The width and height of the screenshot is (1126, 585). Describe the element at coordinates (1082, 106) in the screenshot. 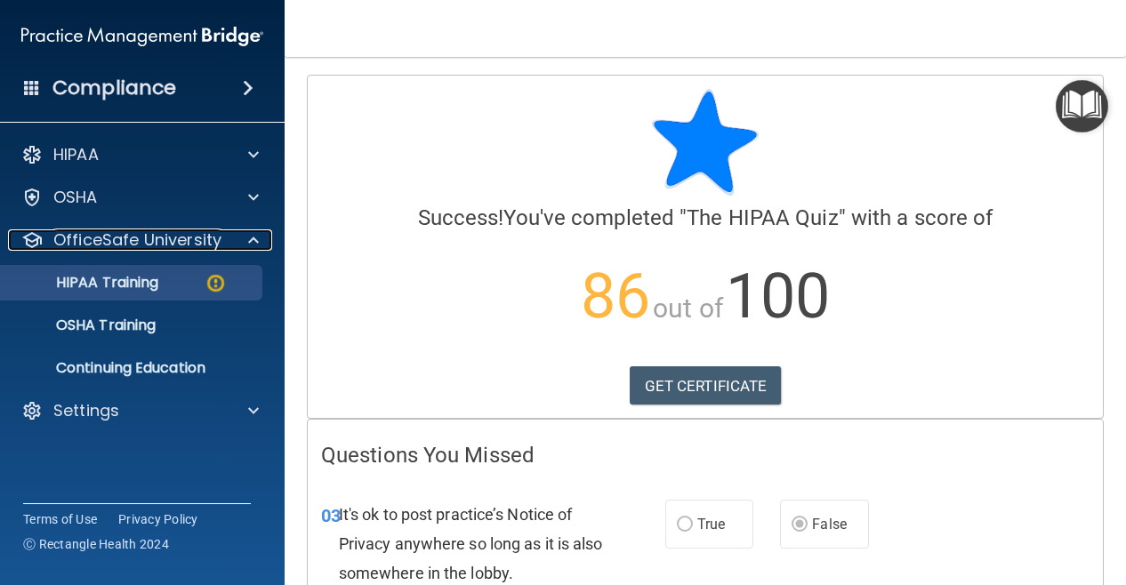

I see `button: Open Resource Center` at that location.